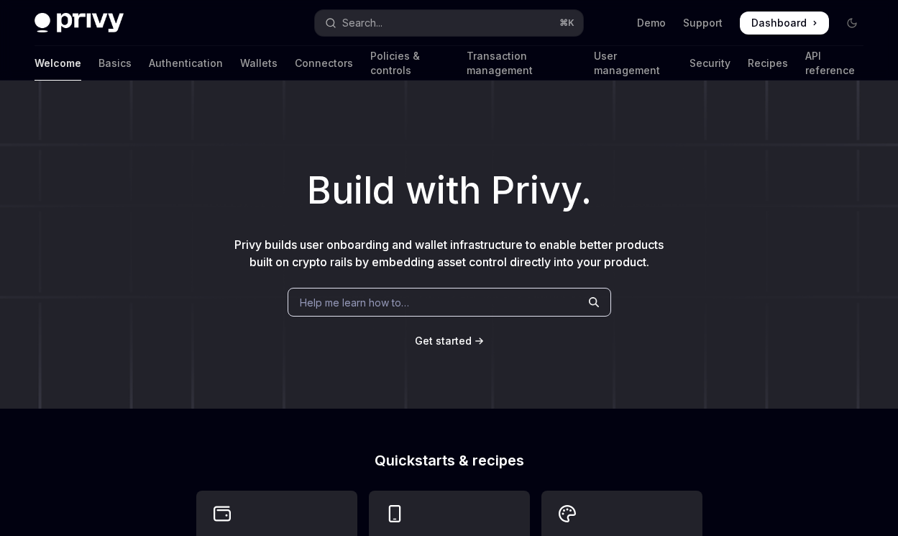 The width and height of the screenshot is (898, 536). Describe the element at coordinates (186, 63) in the screenshot. I see `a: Authentication` at that location.